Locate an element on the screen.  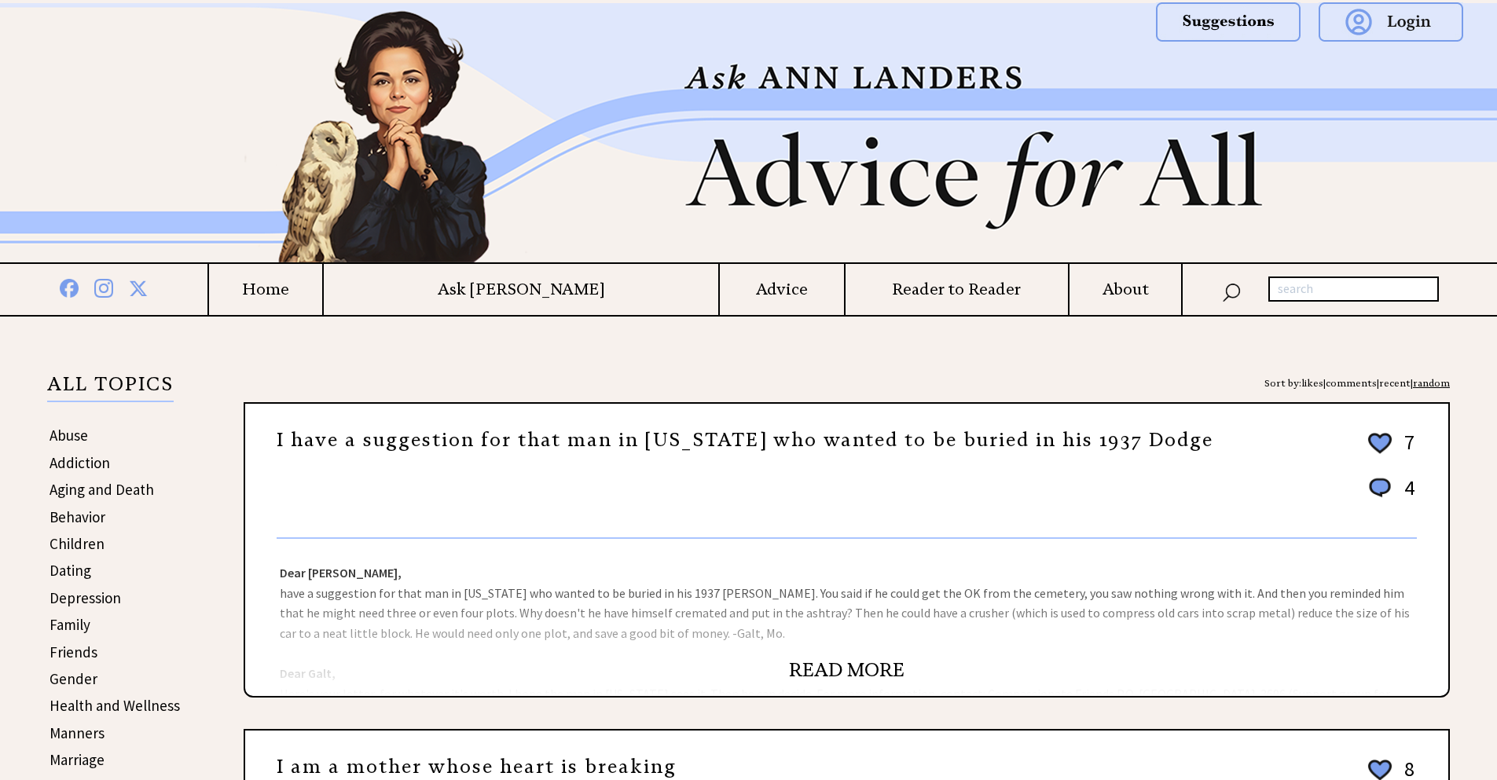
a: Abuse is located at coordinates (68, 435).